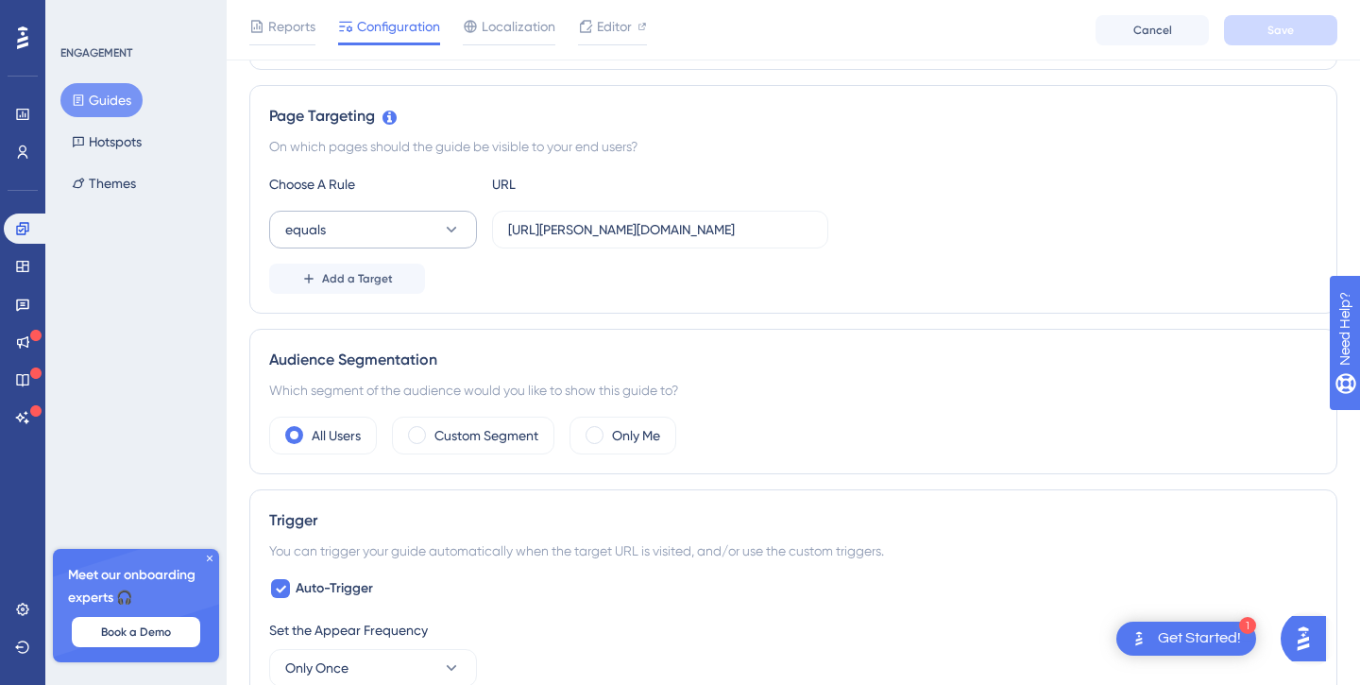  Describe the element at coordinates (316, 668) in the screenshot. I see `span: Only Once` at that location.